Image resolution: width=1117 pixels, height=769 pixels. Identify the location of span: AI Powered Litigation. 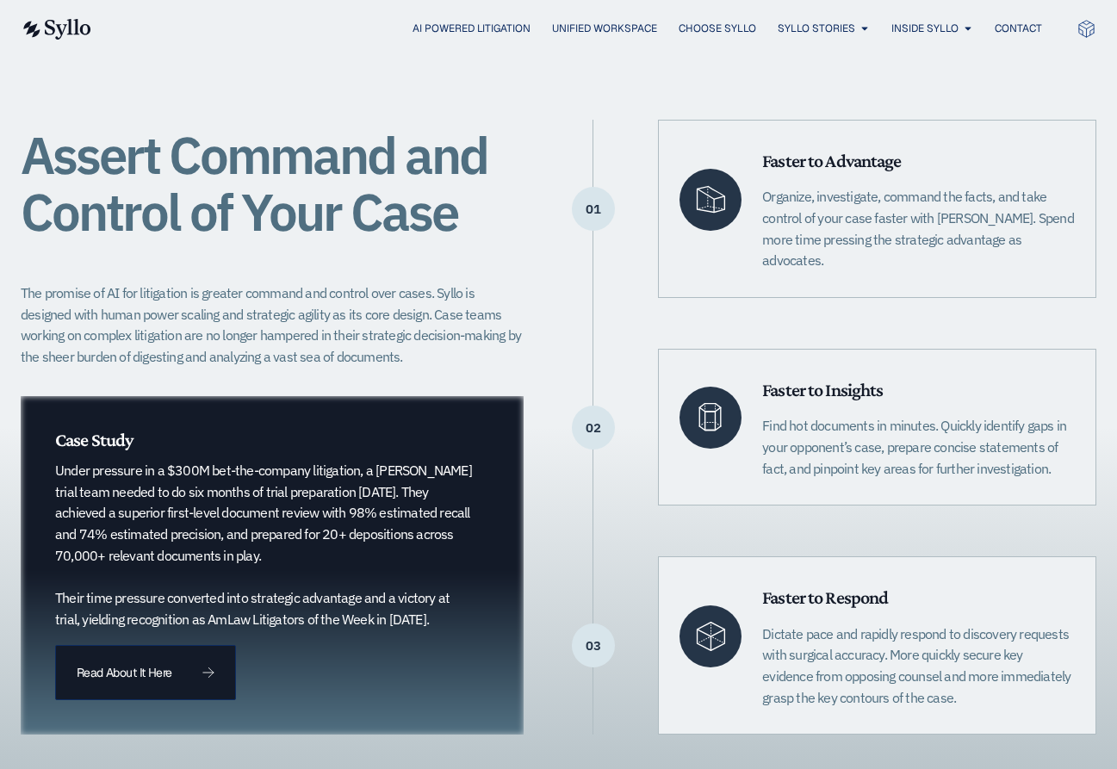
(471, 28).